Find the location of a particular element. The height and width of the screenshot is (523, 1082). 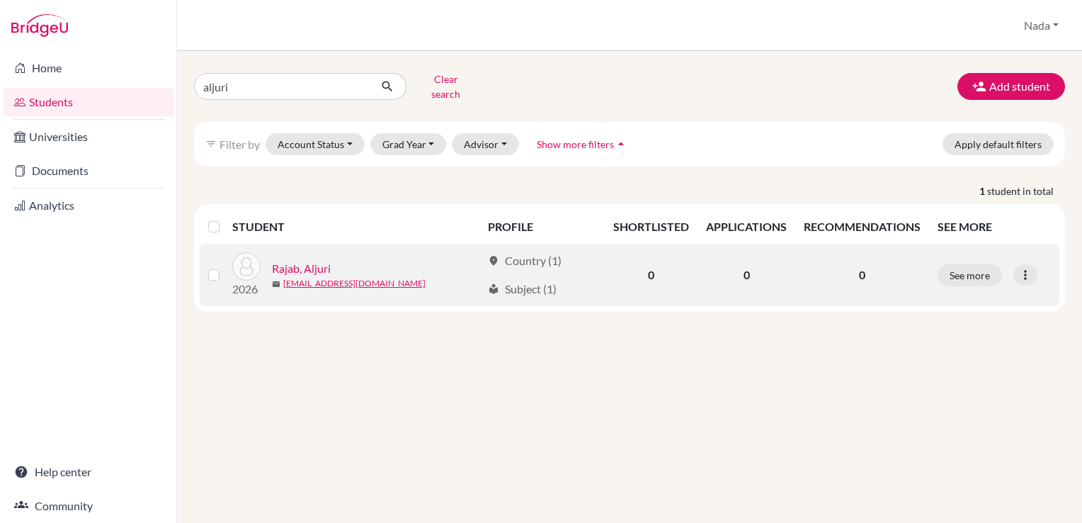

img: Bridge-U is located at coordinates (40, 25).